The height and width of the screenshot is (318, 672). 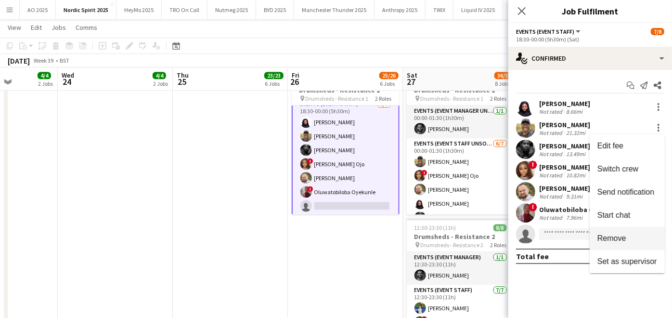 I want to click on span: Start chat, so click(x=614, y=215).